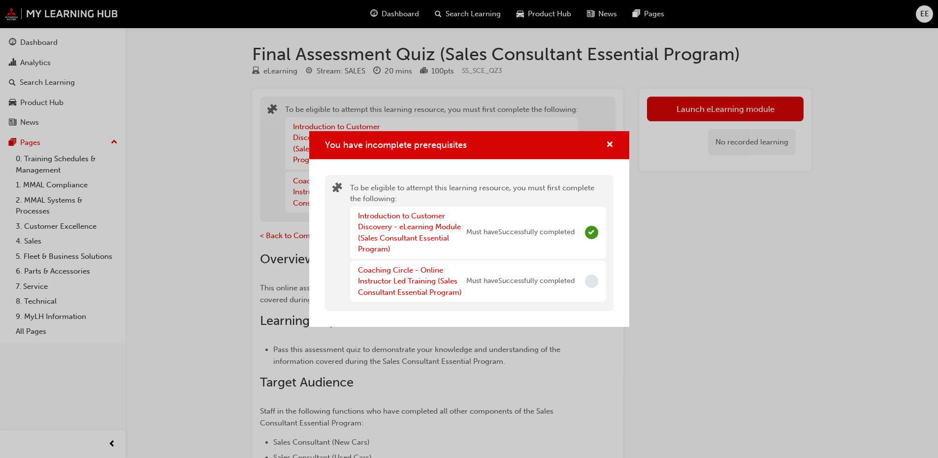 The image size is (938, 458). Describe the element at coordinates (592, 281) in the screenshot. I see `span: Incomplete` at that location.